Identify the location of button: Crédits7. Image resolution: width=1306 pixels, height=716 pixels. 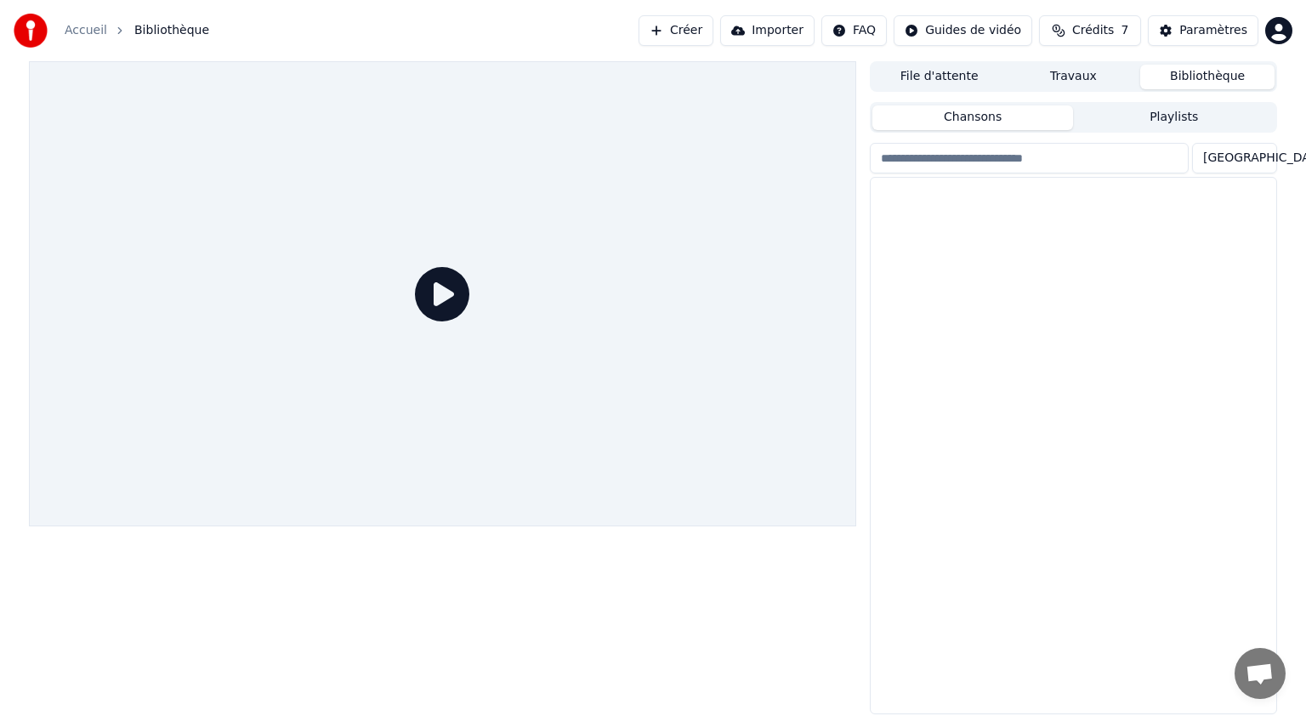
(1090, 31).